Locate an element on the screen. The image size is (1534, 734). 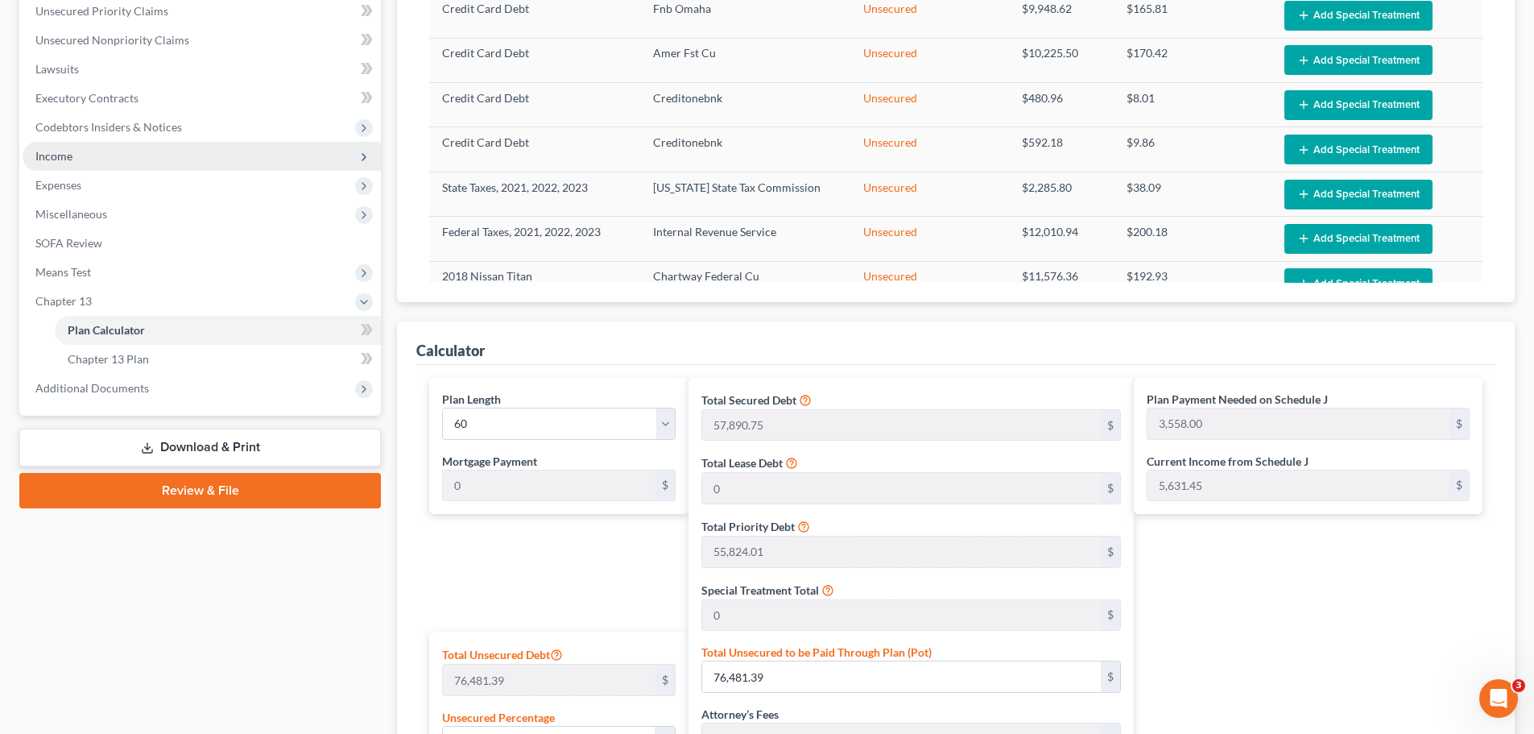
span: SOFA Review is located at coordinates (68, 242).